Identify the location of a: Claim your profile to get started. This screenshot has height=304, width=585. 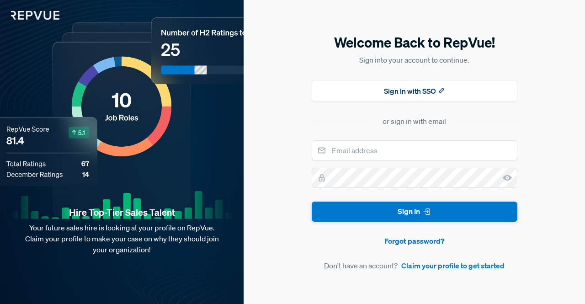
(453, 265).